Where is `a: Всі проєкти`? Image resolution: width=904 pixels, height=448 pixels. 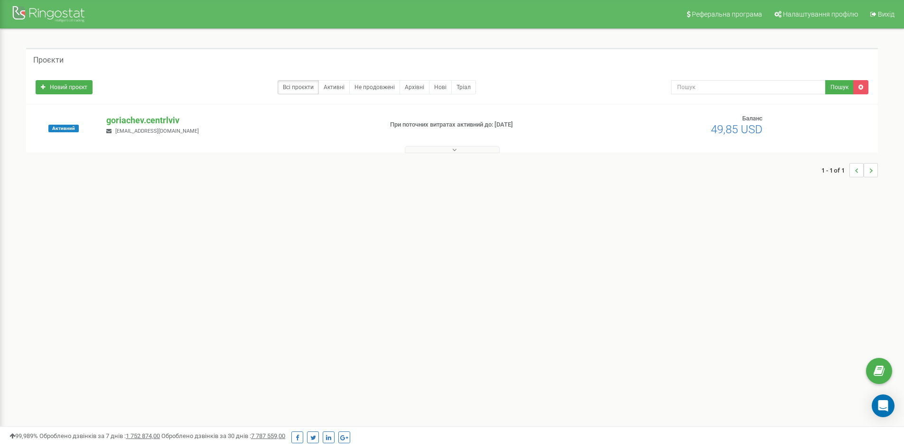 a: Всі проєкти is located at coordinates (298, 87).